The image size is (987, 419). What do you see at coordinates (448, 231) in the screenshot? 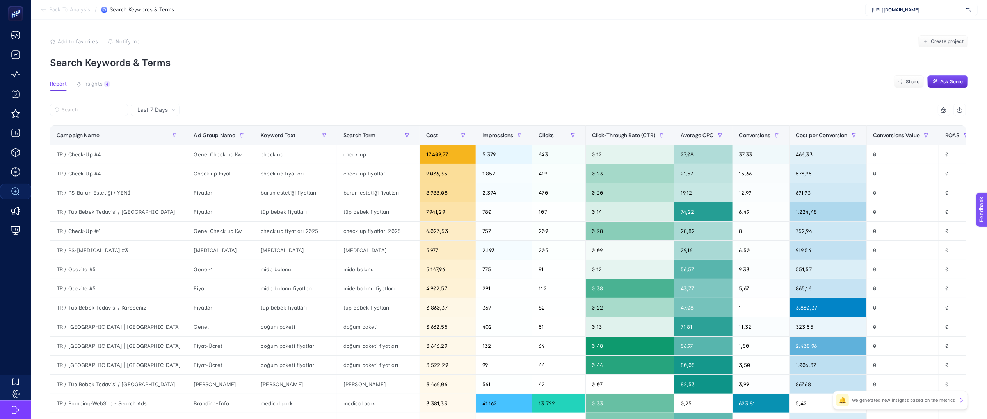
I see `div: 6.023,53` at bounding box center [448, 231].